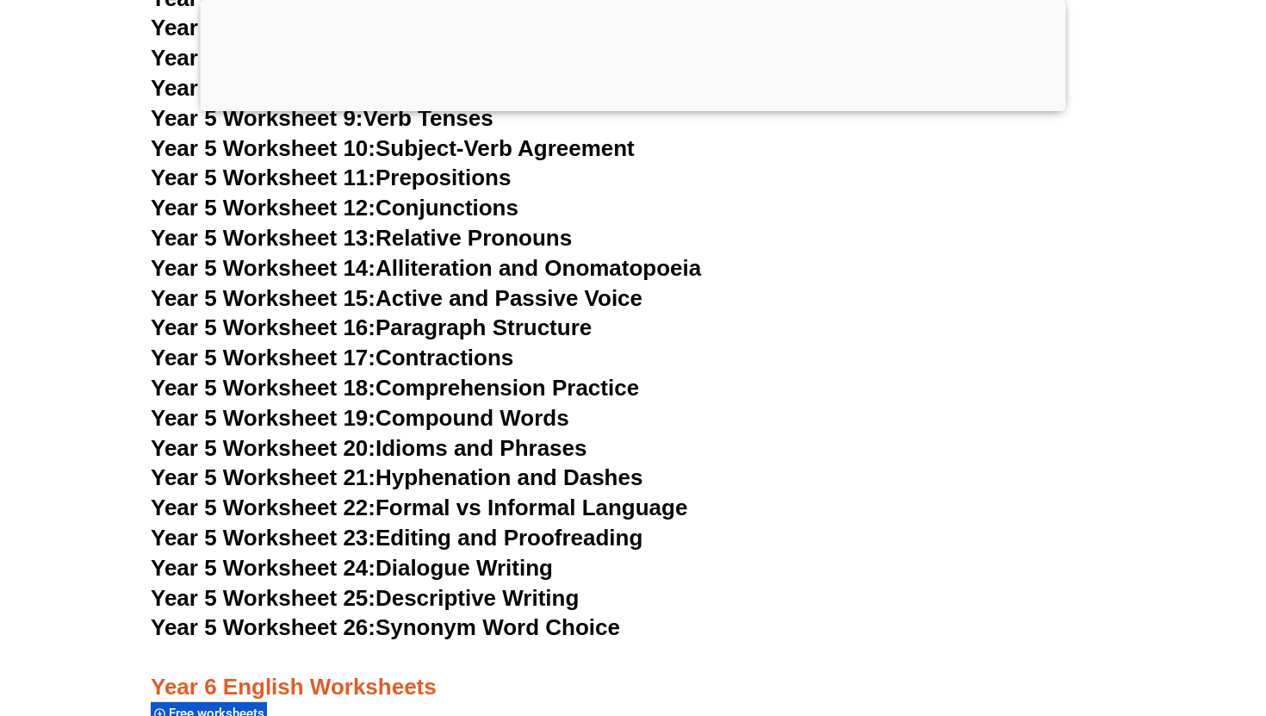 This screenshot has width=1266, height=716. I want to click on a: Year 5 Worksheet 14:Alliteration and Onomatopoeia, so click(426, 268).